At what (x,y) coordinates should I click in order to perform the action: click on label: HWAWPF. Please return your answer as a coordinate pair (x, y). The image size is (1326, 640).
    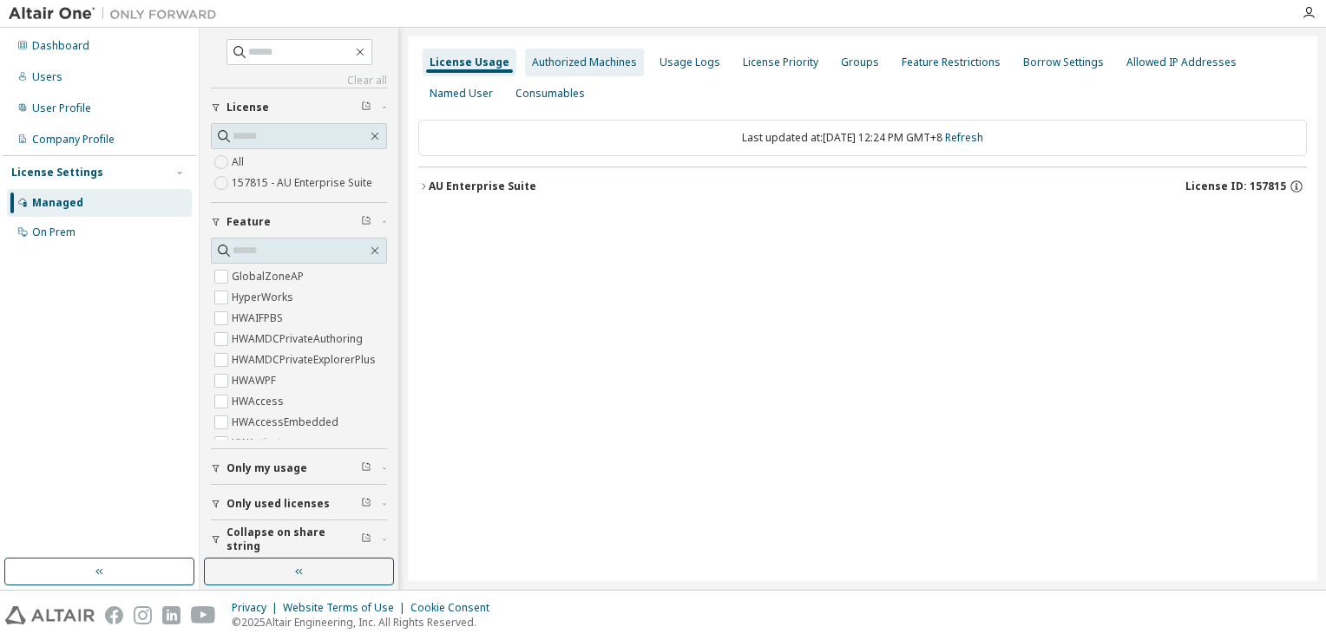
    Looking at the image, I should click on (255, 381).